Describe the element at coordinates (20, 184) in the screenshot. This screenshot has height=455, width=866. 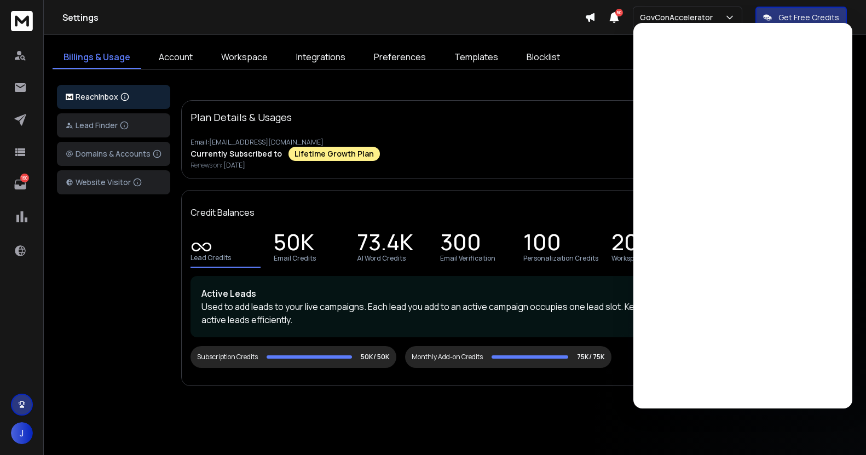
I see `a: 160` at that location.